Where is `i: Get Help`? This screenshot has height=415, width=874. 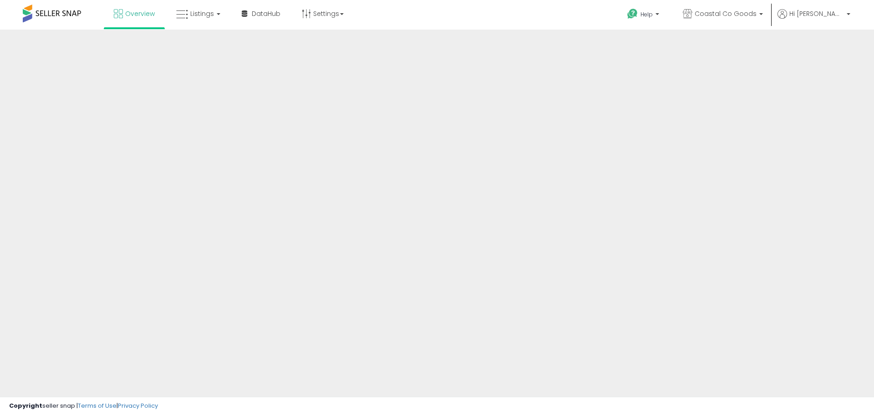 i: Get Help is located at coordinates (632, 14).